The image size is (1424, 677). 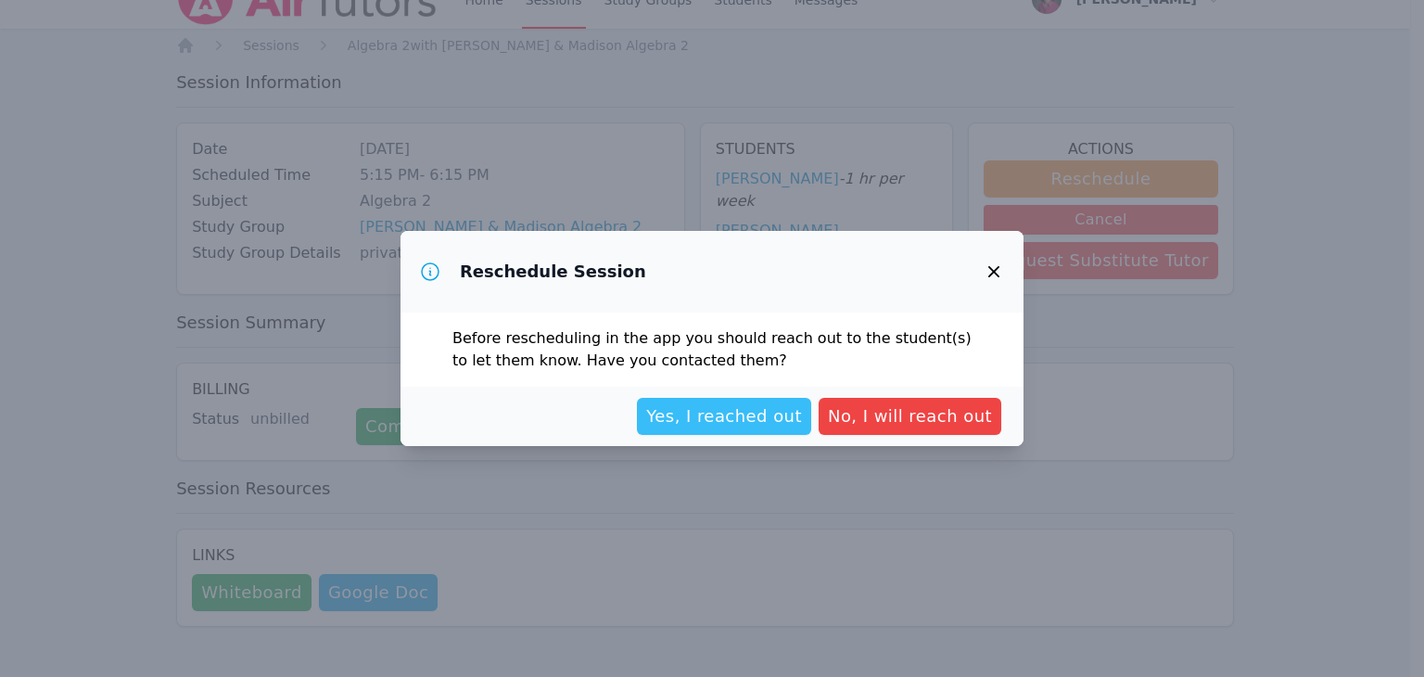 I want to click on h3: Reschedule Session, so click(x=553, y=272).